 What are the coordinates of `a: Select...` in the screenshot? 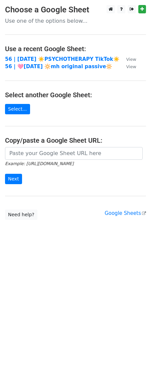 It's located at (17, 109).